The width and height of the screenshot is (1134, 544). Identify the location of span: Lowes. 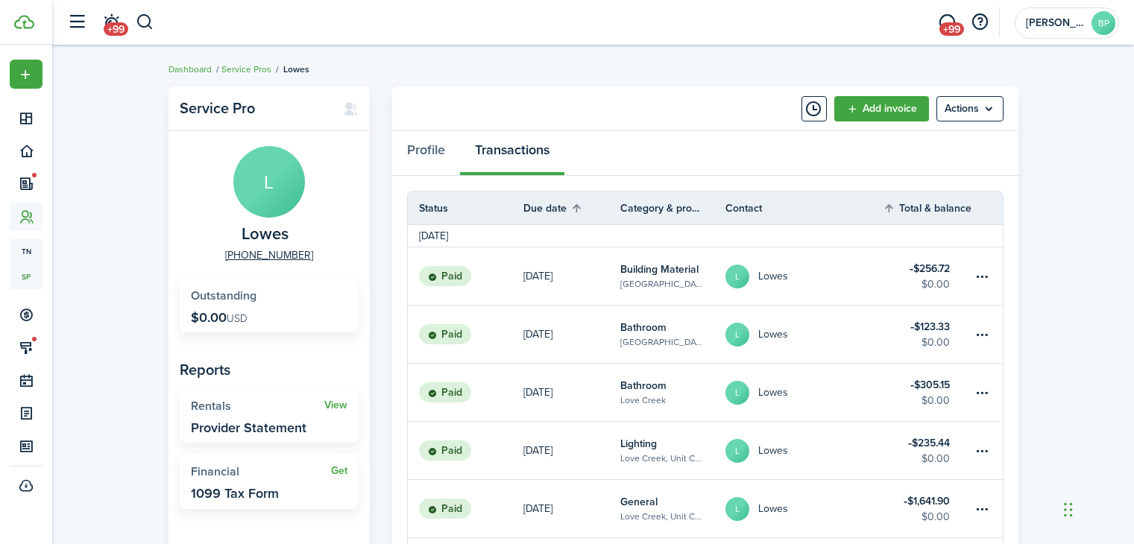
(265, 234).